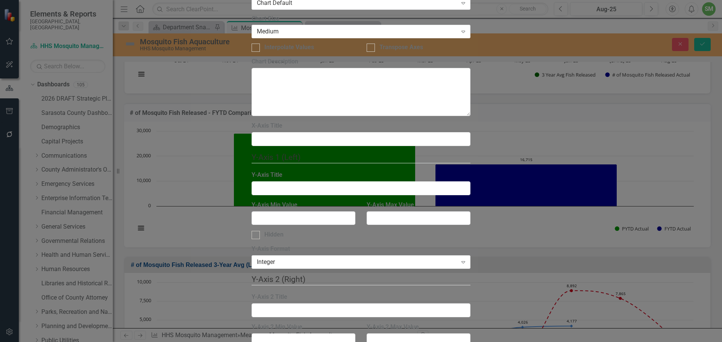  What do you see at coordinates (274, 235) in the screenshot?
I see `div: Hidden` at bounding box center [274, 235].